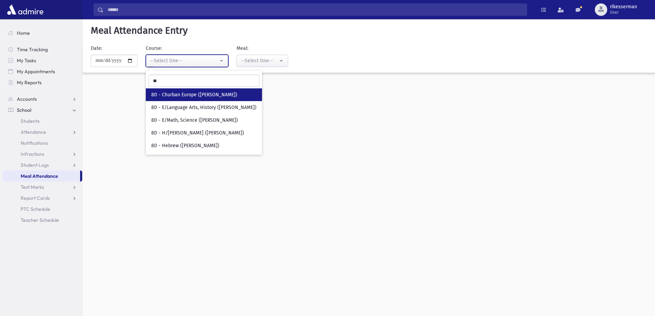 The image size is (655, 316). What do you see at coordinates (42, 33) in the screenshot?
I see `a: Home` at bounding box center [42, 33].